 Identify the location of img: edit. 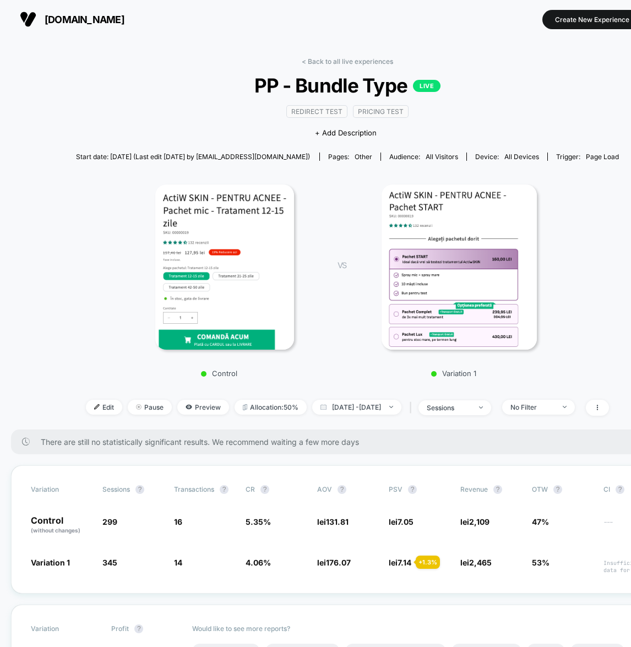
(97, 407).